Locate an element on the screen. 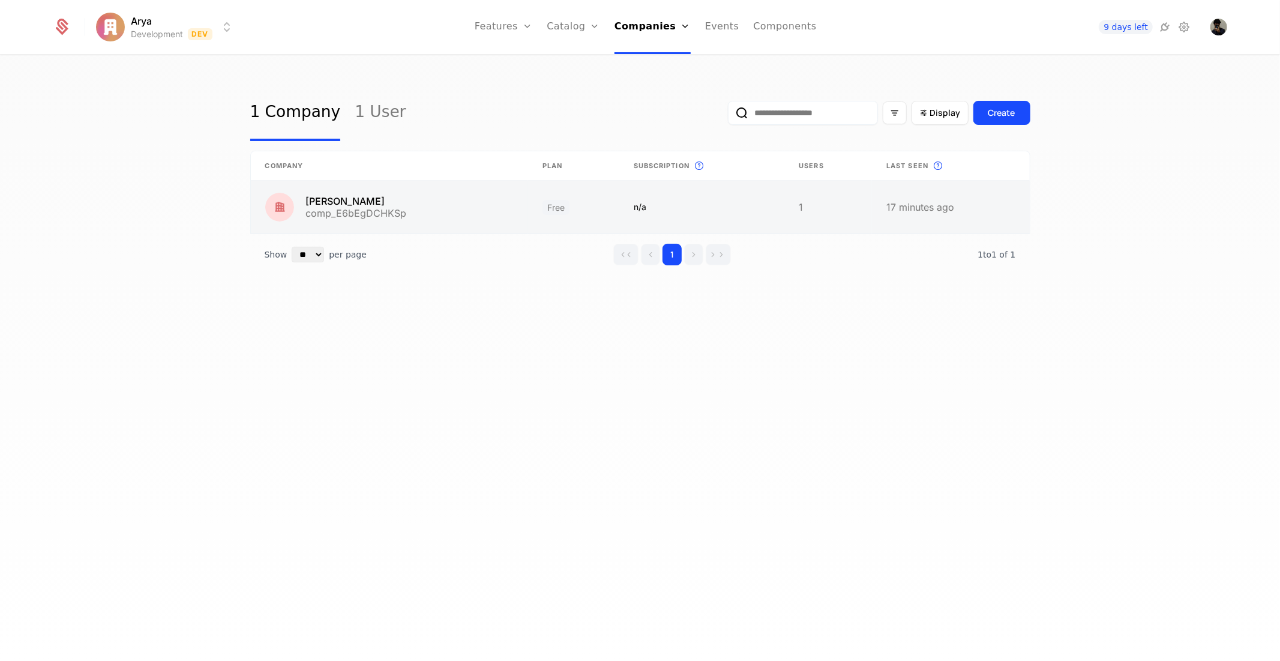 The height and width of the screenshot is (661, 1280). img: Arya is located at coordinates (110, 27).